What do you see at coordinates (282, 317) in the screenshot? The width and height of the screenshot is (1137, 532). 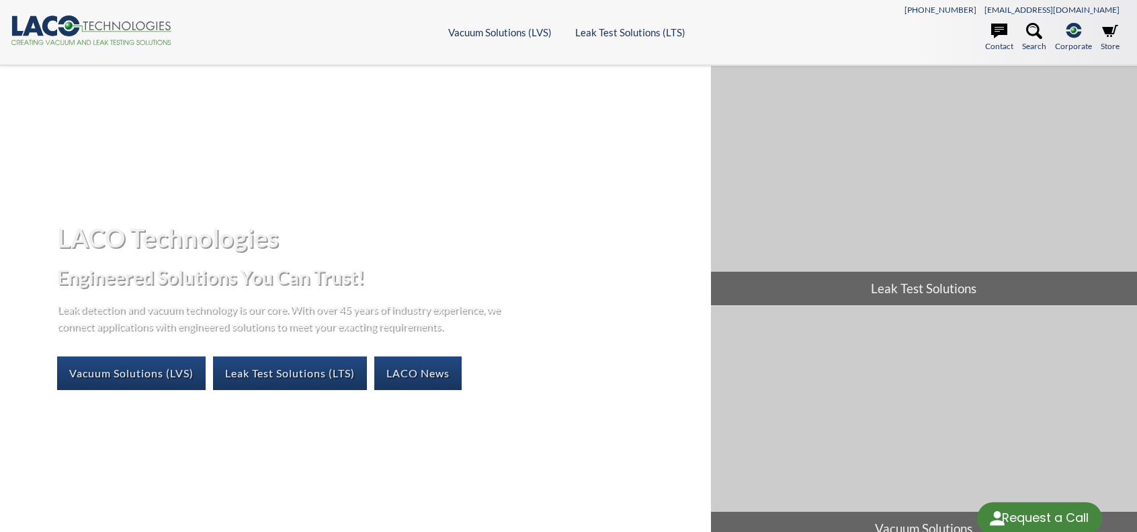 I see `p: Leak detection and vacuum technology is our core. With over 45 years of industry experience, we c...` at bounding box center [282, 317].